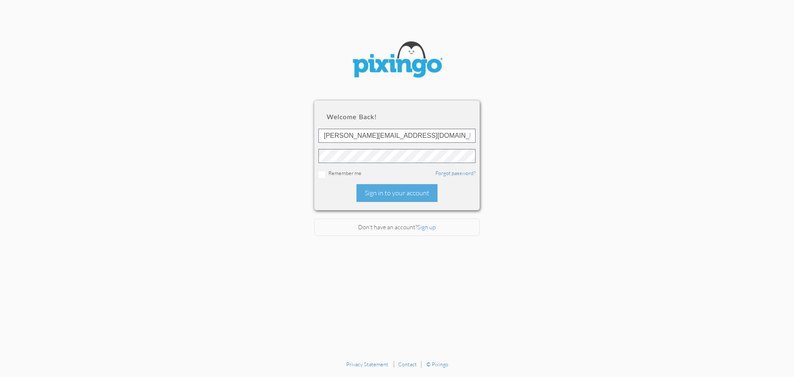 The image size is (794, 377). I want to click on div: Don't have an account?, so click(397, 227).